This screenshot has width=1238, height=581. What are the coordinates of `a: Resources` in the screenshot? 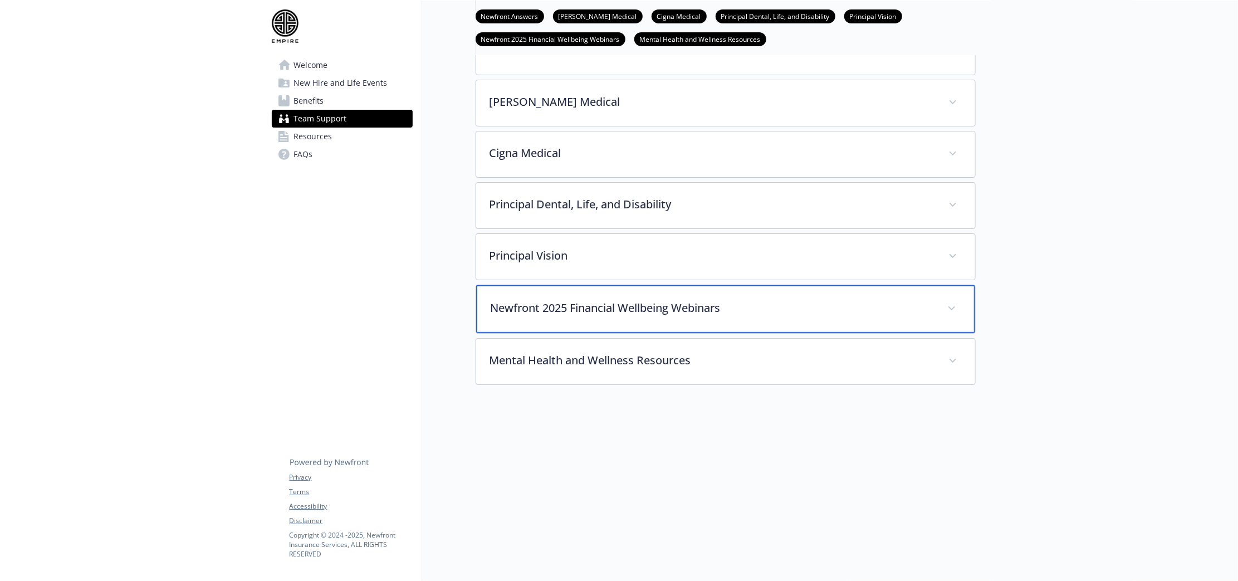 It's located at (342, 136).